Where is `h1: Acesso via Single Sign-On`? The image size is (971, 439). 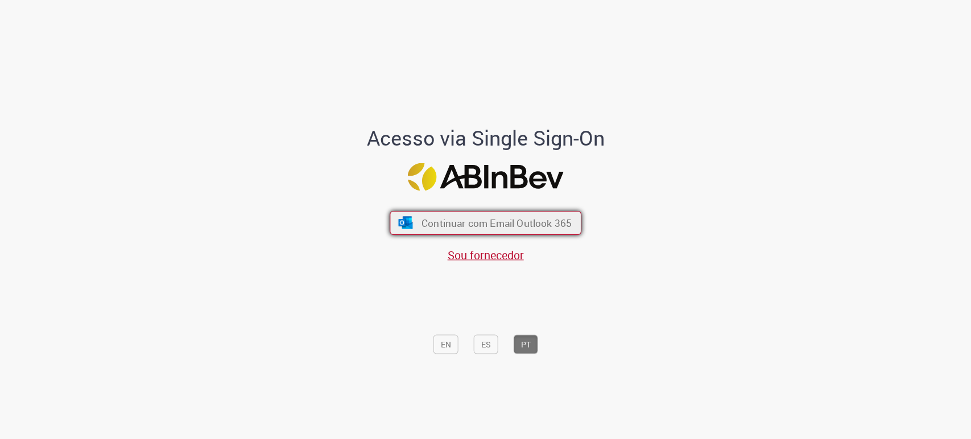
h1: Acesso via Single Sign-On is located at coordinates (485, 138).